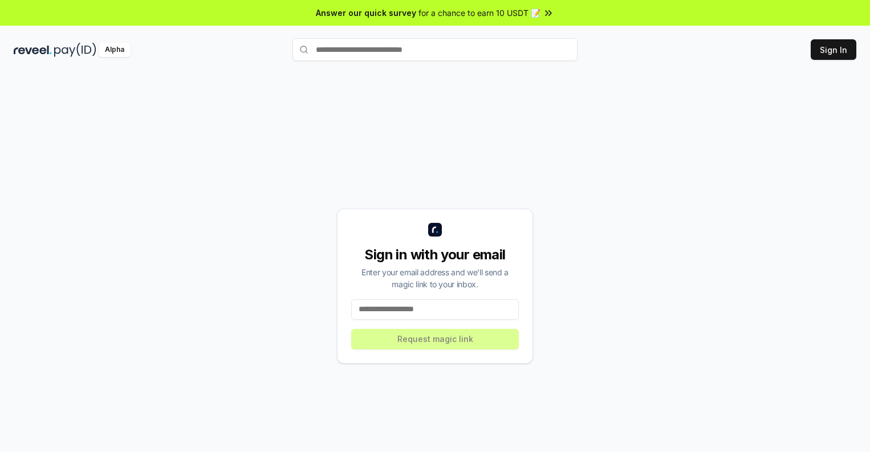 The image size is (870, 452). I want to click on img: logo_small, so click(435, 230).